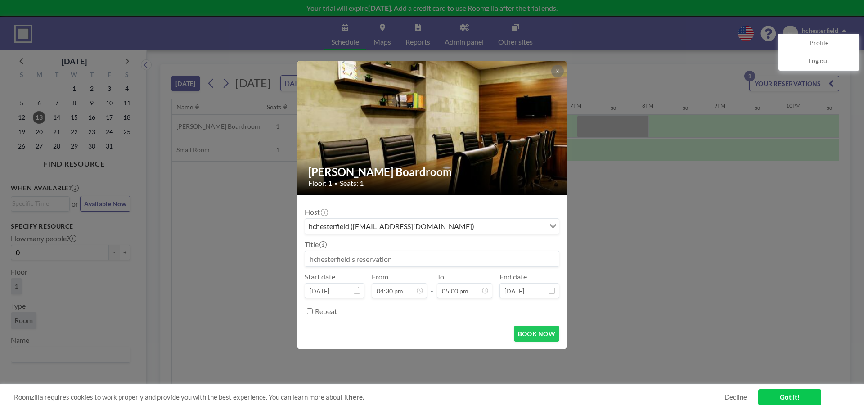 This screenshot has width=864, height=410. What do you see at coordinates (315, 244) in the screenshot?
I see `label: Title` at bounding box center [315, 244].